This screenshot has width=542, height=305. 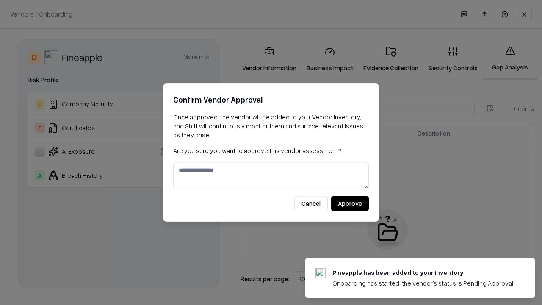 I want to click on img: pineappleenergy.com, so click(x=321, y=273).